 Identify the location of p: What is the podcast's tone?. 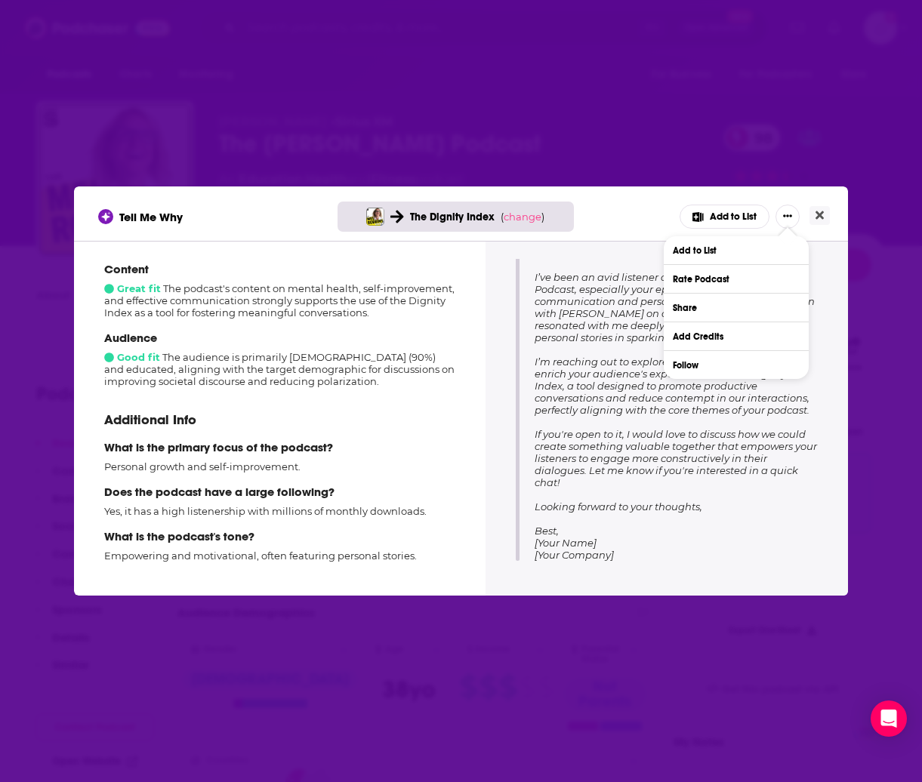
(279, 536).